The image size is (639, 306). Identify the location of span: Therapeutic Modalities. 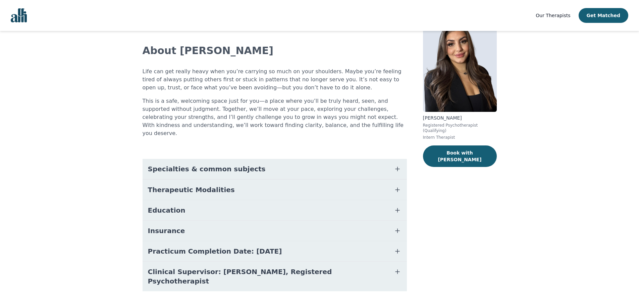
(191, 190).